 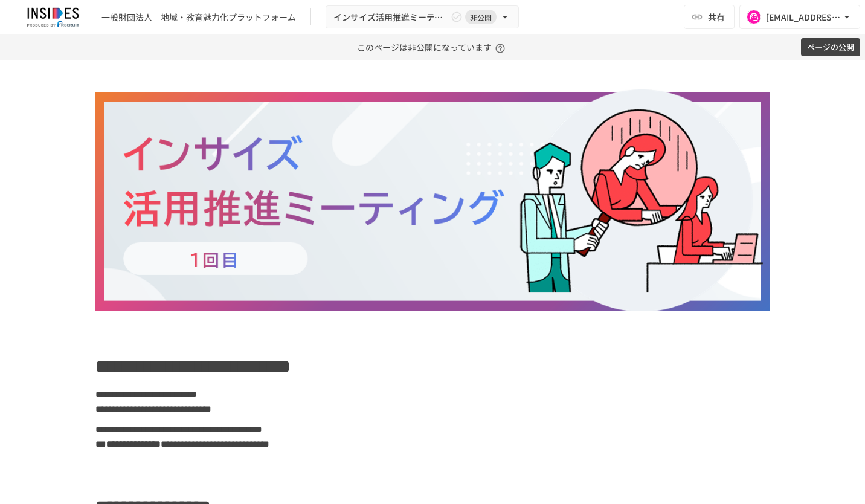 What do you see at coordinates (422, 17) in the screenshot?
I see `button: インサイズ活用推進ミーティング ～1回目～非公開` at bounding box center [422, 17].